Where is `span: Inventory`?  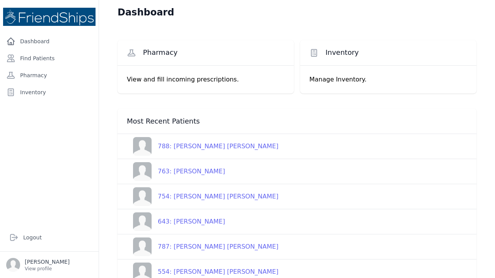
span: Inventory is located at coordinates (342, 53).